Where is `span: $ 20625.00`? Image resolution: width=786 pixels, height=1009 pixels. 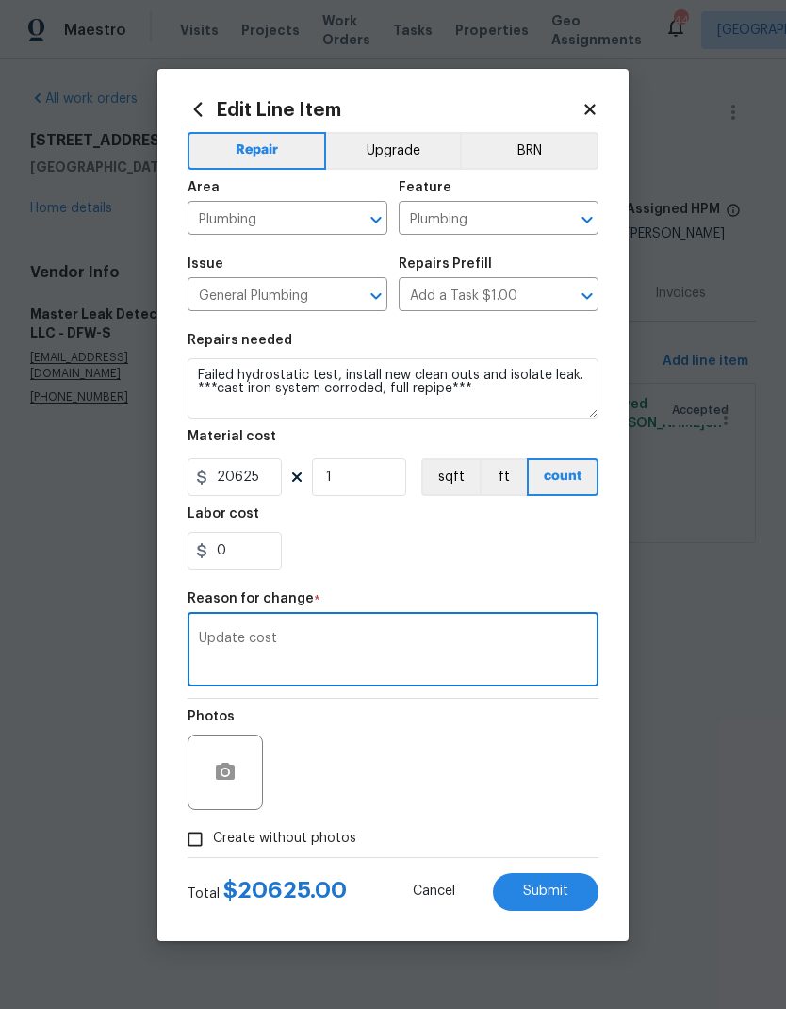 span: $ 20625.00 is located at coordinates (285, 890).